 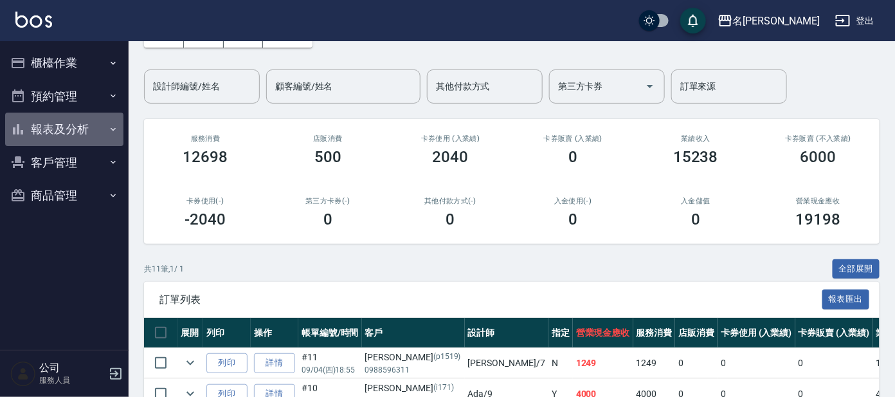 What do you see at coordinates (328, 138) in the screenshot?
I see `h2: 店販消費` at bounding box center [328, 138].